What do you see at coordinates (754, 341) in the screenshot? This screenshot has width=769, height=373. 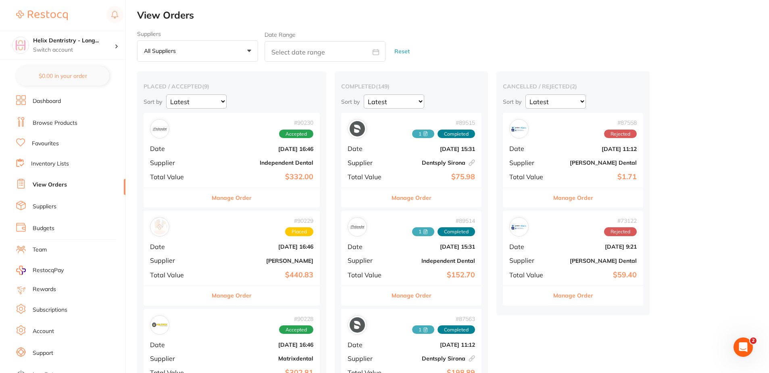 I see `span: 2` at bounding box center [754, 341].